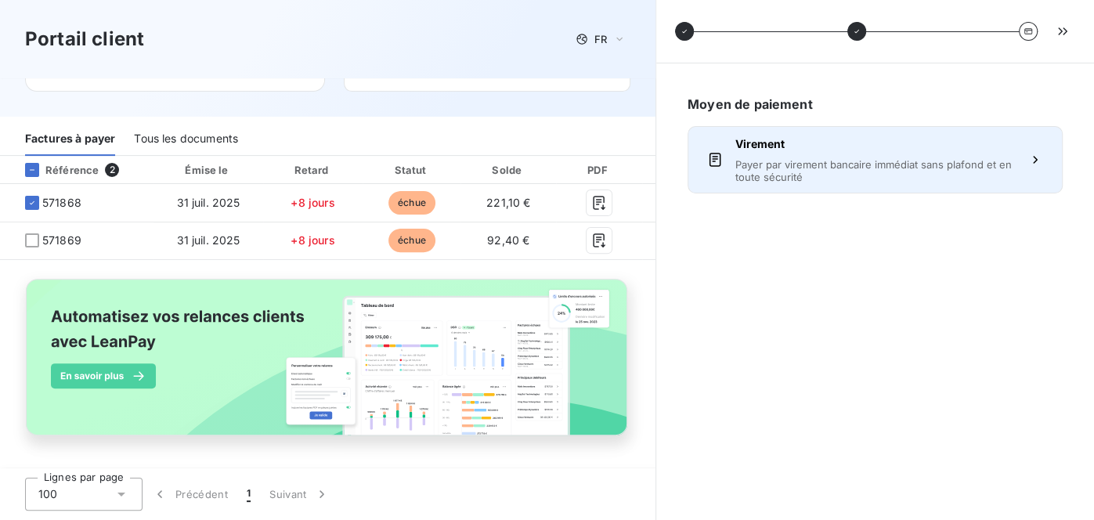 This screenshot has width=1094, height=520. I want to click on div: Tous les documents, so click(186, 139).